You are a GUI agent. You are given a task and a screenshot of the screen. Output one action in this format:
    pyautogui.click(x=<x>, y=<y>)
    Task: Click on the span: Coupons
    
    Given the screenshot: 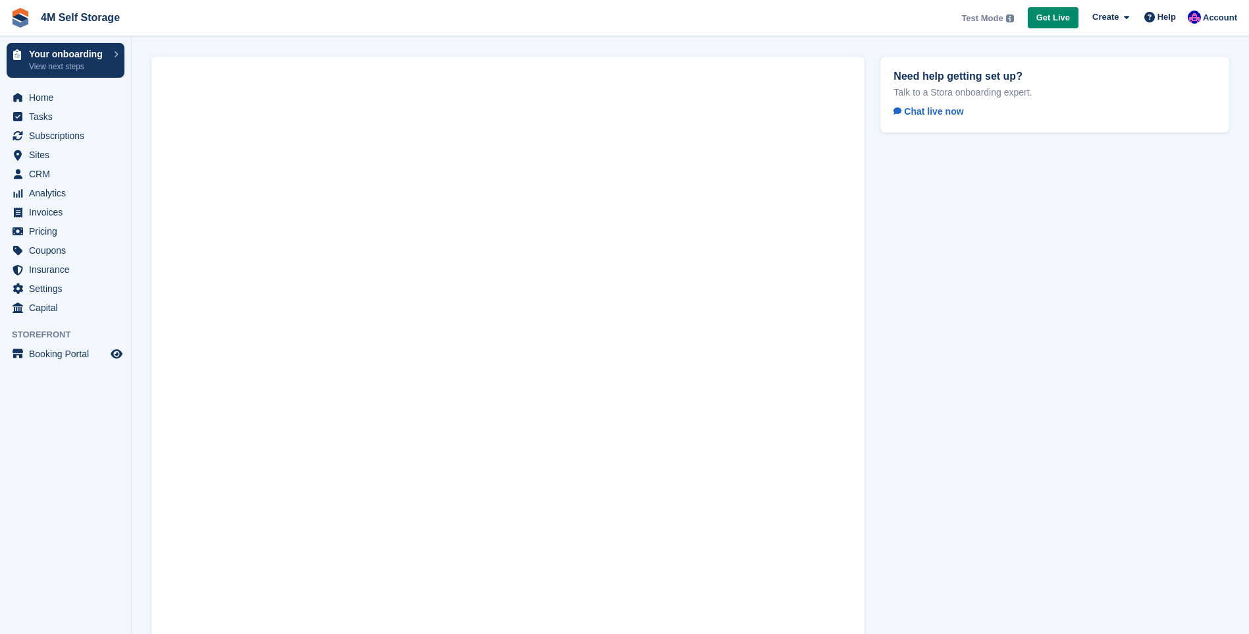 What is the action you would take?
    pyautogui.click(x=69, y=250)
    